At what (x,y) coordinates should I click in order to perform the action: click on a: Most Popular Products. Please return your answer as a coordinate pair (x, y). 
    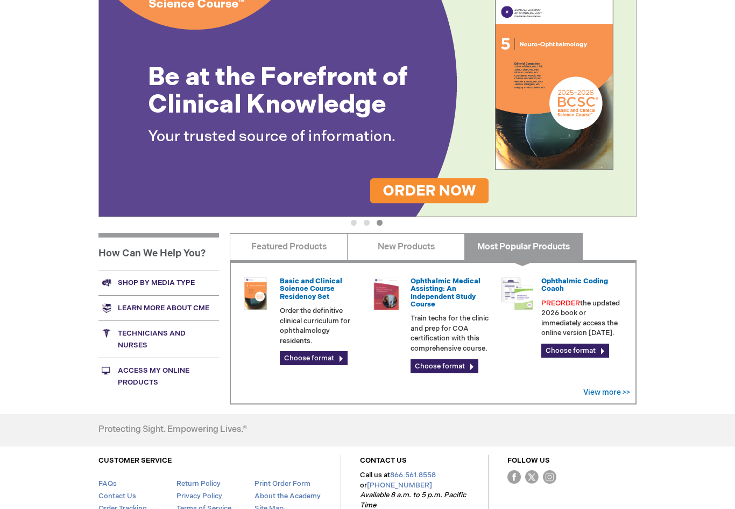
    Looking at the image, I should click on (523, 247).